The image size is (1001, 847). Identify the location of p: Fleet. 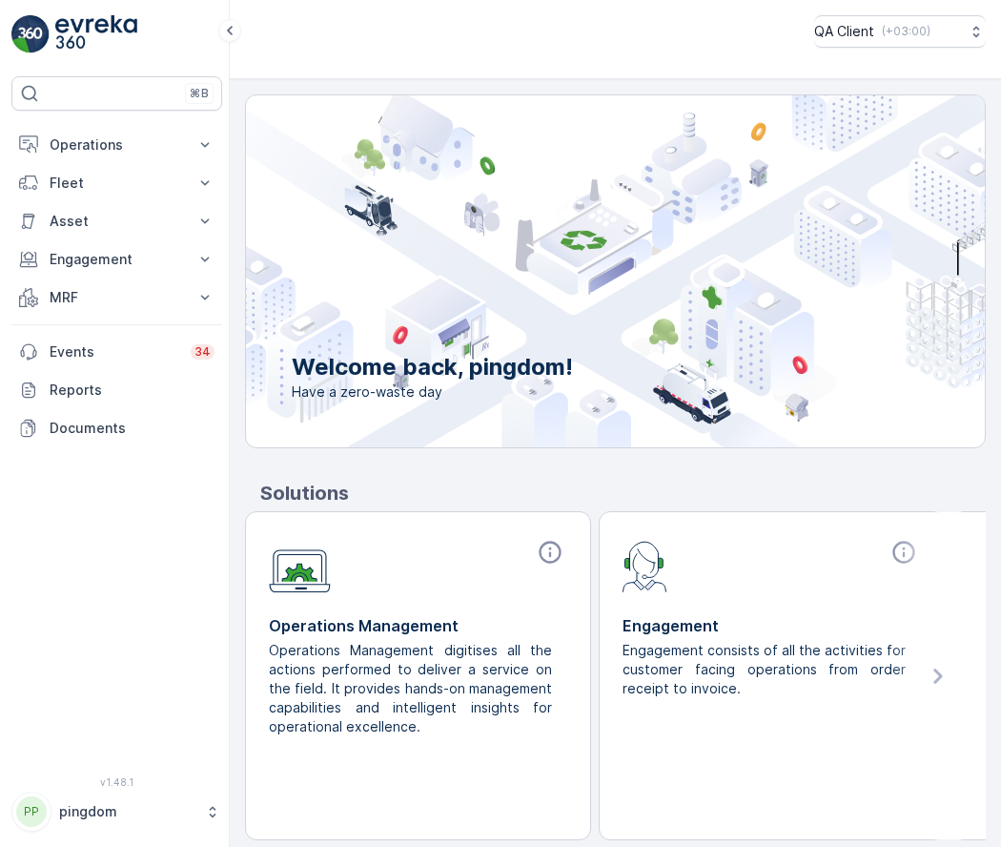
(116, 183).